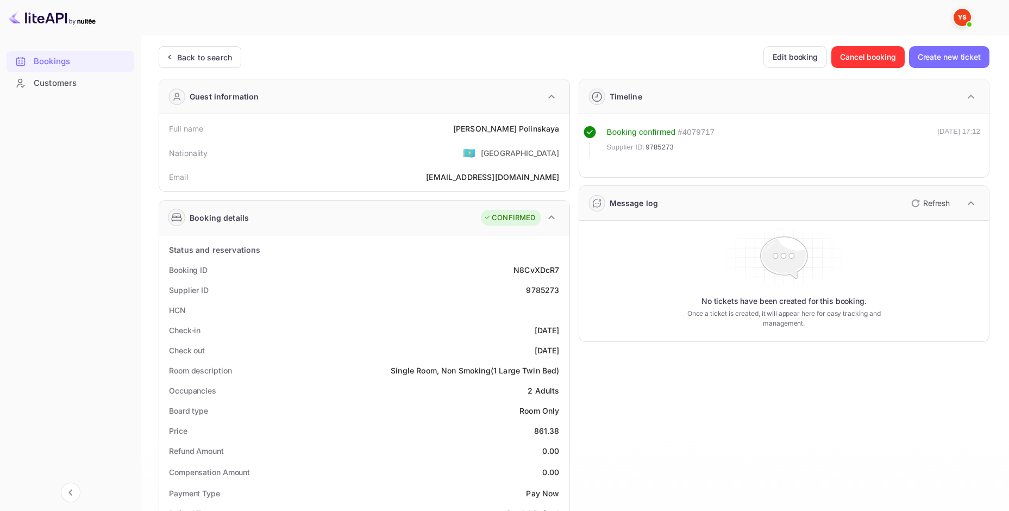 Image resolution: width=1009 pixels, height=511 pixels. I want to click on button: Cancel booking, so click(868, 57).